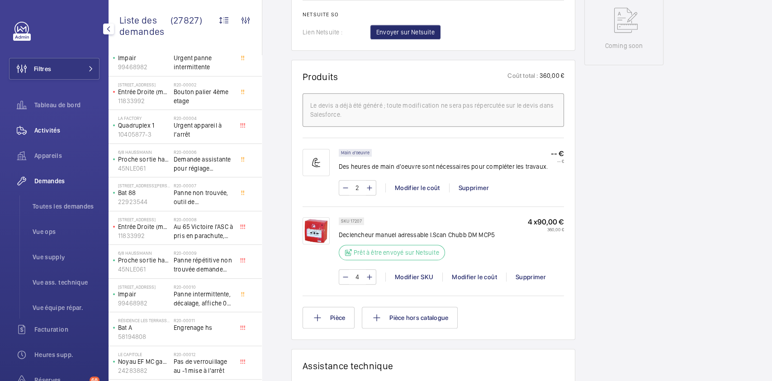  Describe the element at coordinates (144, 370) in the screenshot. I see `p: 24283882` at that location.